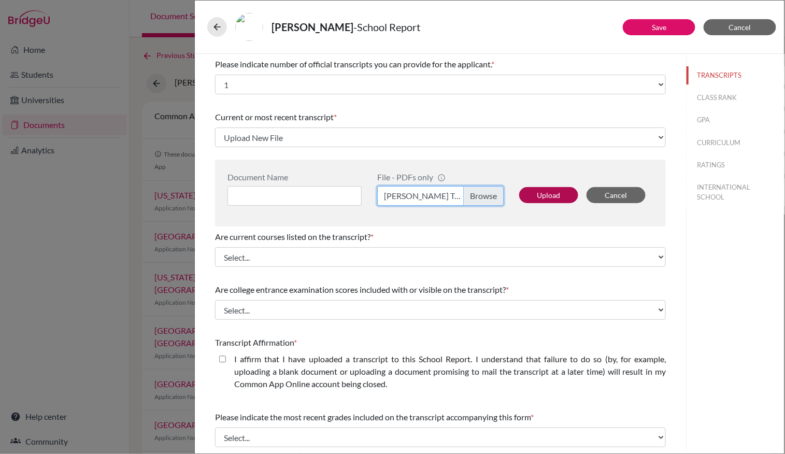 This screenshot has width=785, height=454. Describe the element at coordinates (373, 417) in the screenshot. I see `span: Please indicate the most recent grades included on the transcript accompanying this form` at that location.